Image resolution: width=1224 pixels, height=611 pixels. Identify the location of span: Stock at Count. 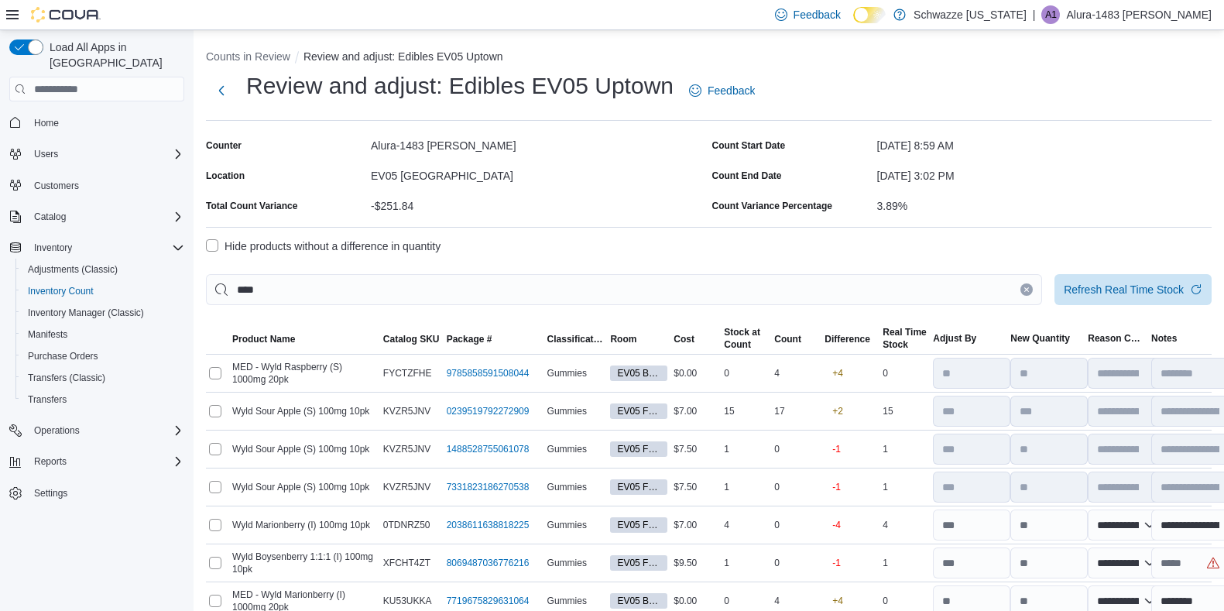
(742, 338).